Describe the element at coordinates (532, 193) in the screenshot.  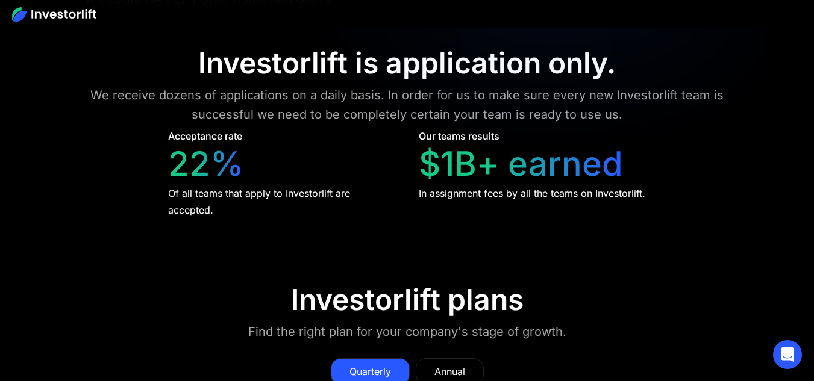
I see `div: In assignment fees by all the teams on Investorlift.` at that location.